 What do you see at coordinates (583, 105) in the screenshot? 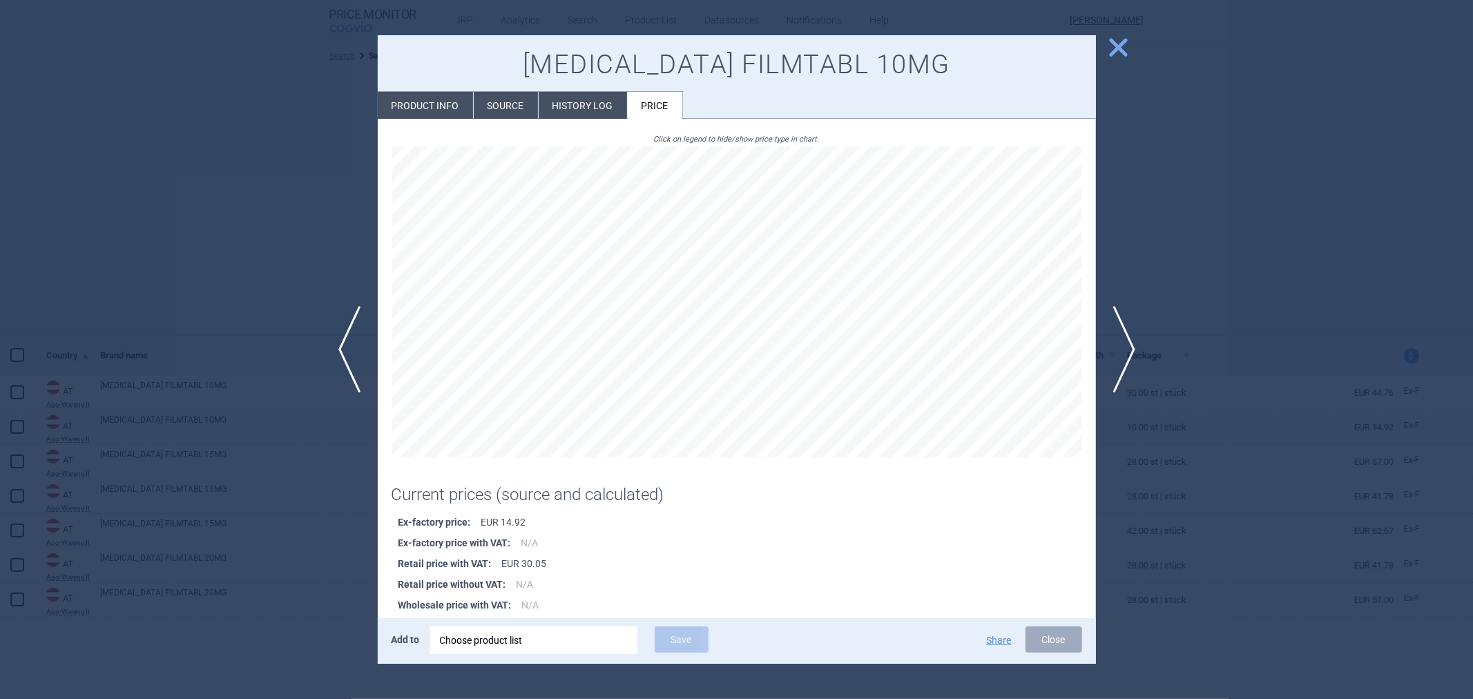
I see `li: History log` at bounding box center [583, 105].